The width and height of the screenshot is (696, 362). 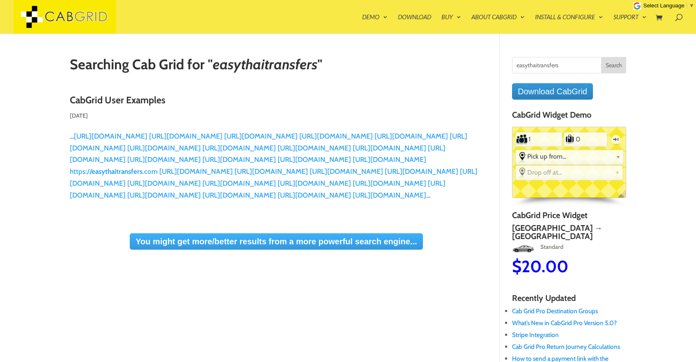 What do you see at coordinates (570, 140) in the screenshot?
I see `label: Number of Suitcases` at bounding box center [570, 140].